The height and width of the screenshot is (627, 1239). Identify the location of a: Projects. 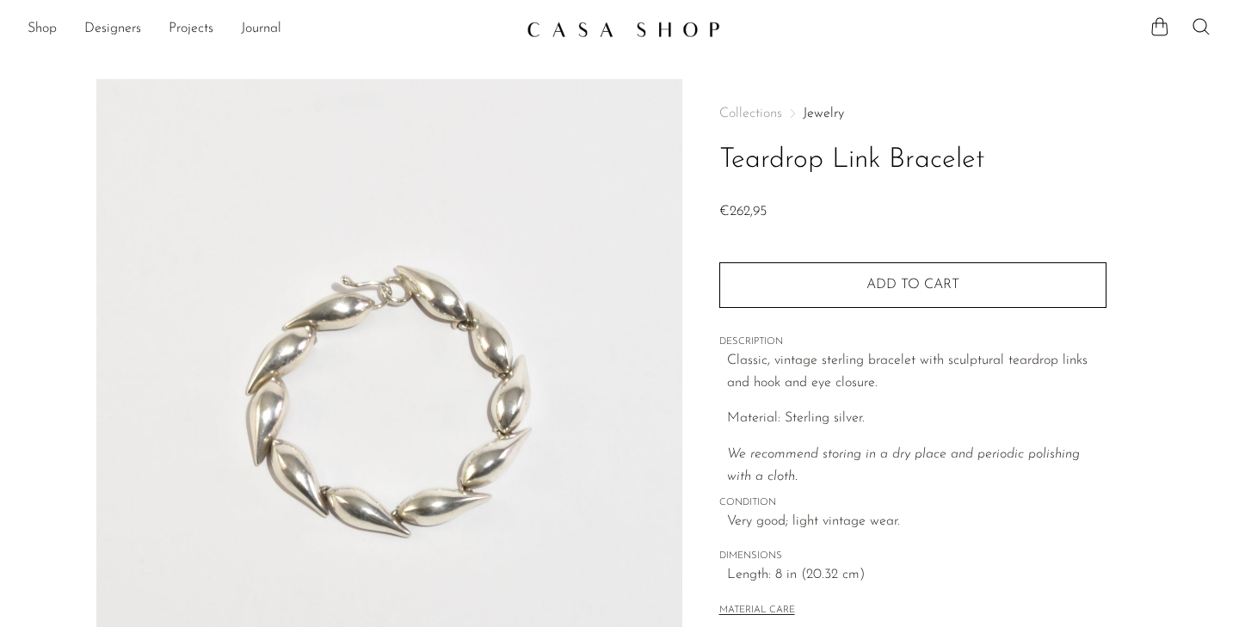
(191, 29).